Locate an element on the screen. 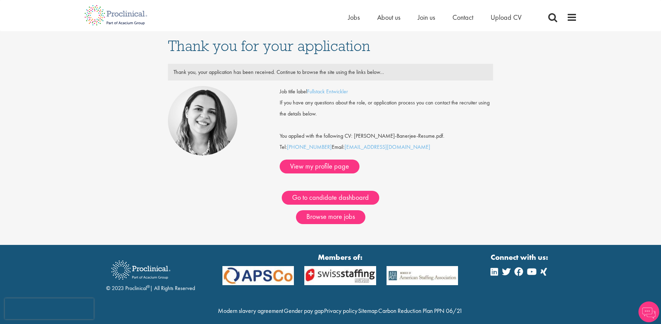  a: Go to candidate dashboard is located at coordinates (330, 198).